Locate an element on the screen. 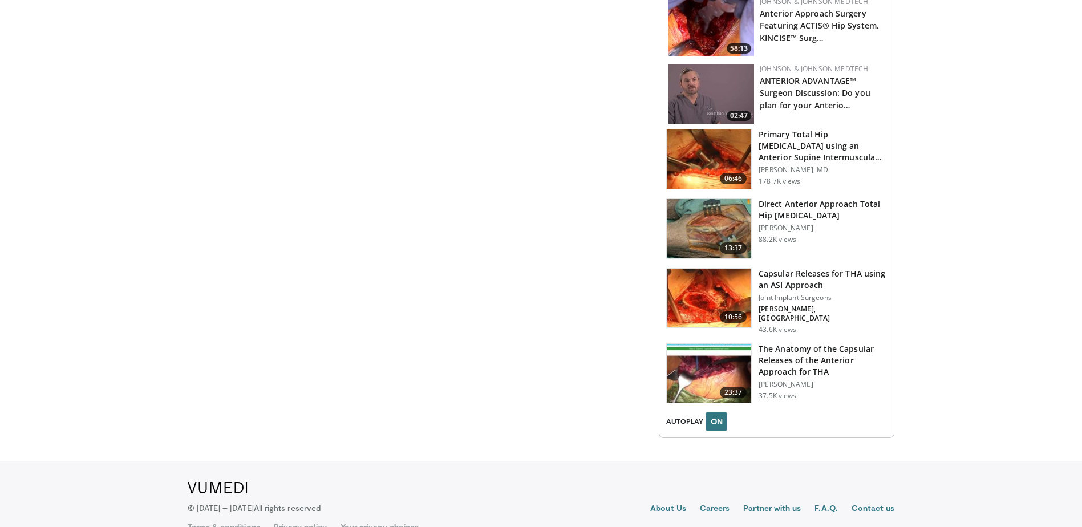 The height and width of the screenshot is (527, 1082). a: Partner with us is located at coordinates (772, 509).